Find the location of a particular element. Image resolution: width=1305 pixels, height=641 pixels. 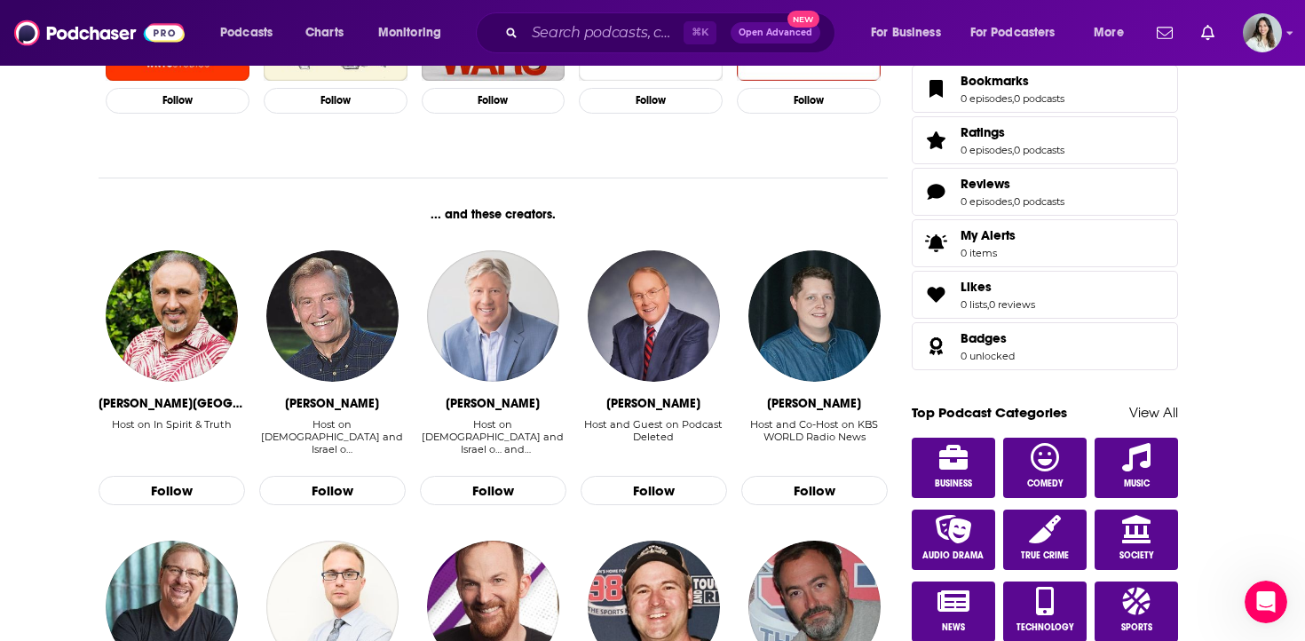

span: For Business is located at coordinates (905, 33).